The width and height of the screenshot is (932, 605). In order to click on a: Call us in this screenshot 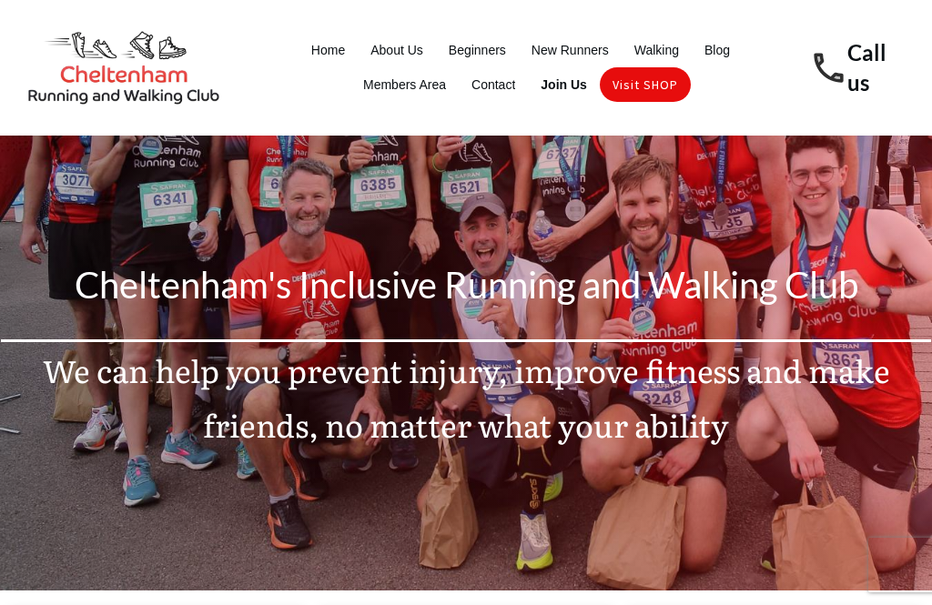, I will do `click(866, 67)`.